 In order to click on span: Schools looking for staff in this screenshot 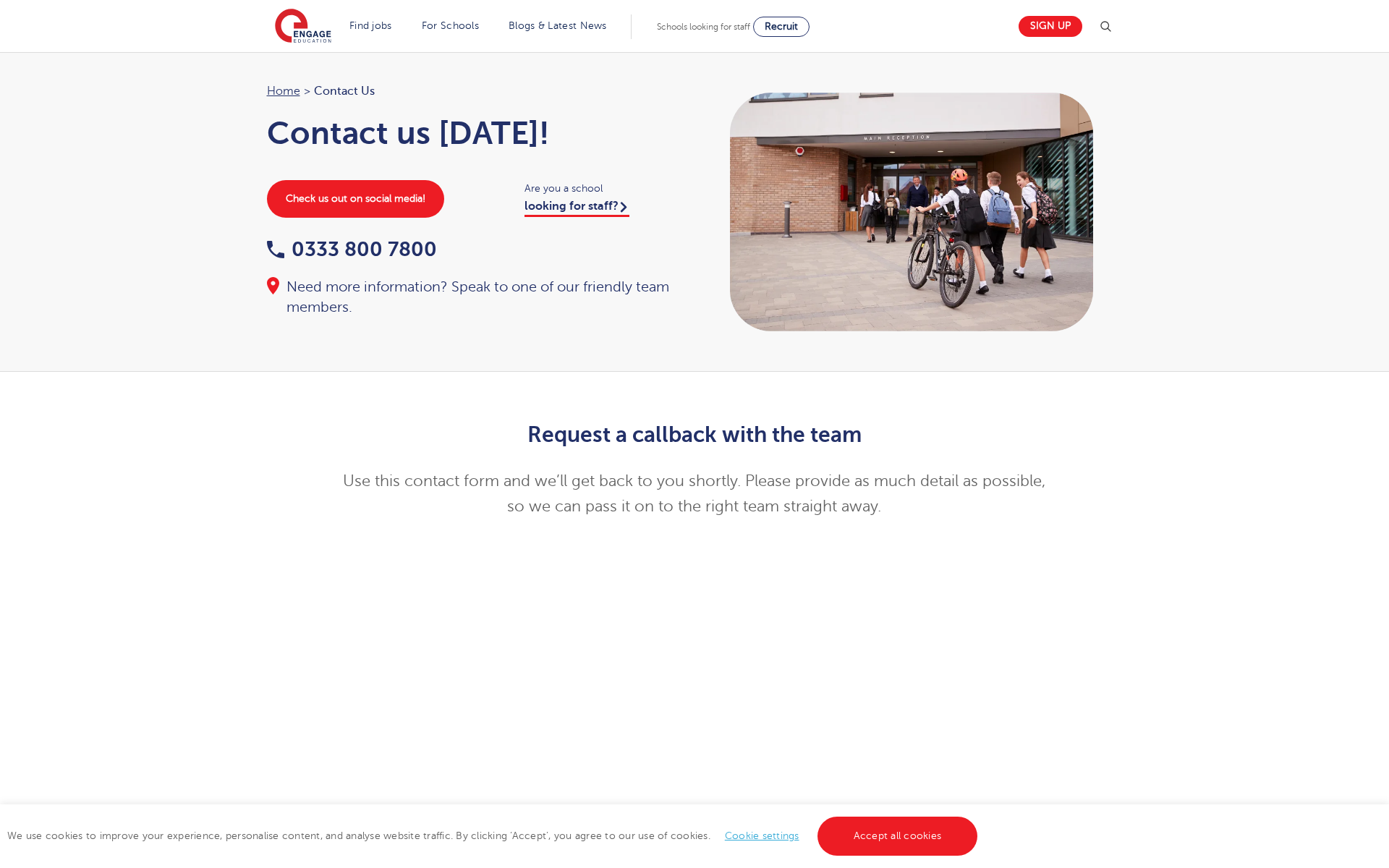, I will do `click(703, 26)`.